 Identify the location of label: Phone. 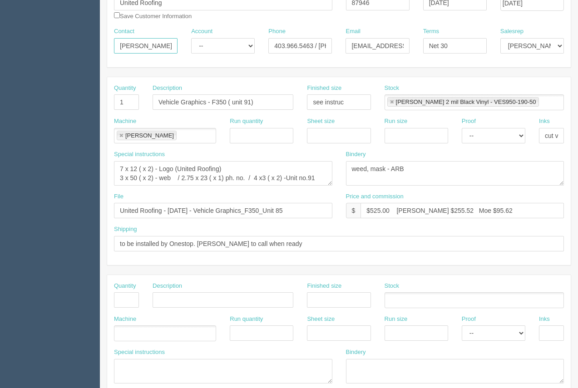
(277, 31).